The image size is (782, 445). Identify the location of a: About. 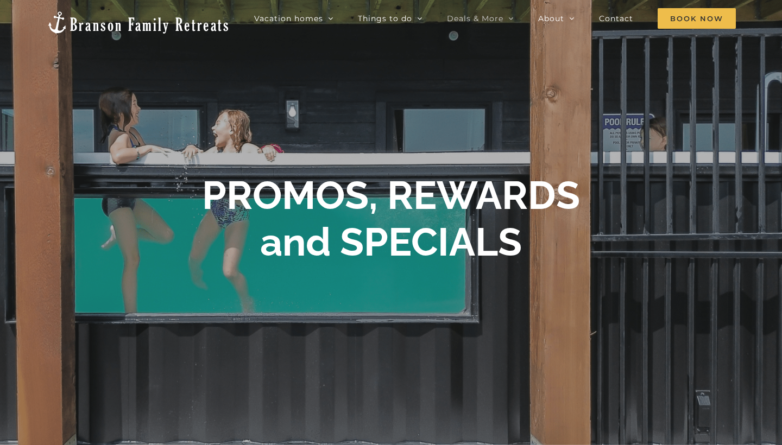
(556, 18).